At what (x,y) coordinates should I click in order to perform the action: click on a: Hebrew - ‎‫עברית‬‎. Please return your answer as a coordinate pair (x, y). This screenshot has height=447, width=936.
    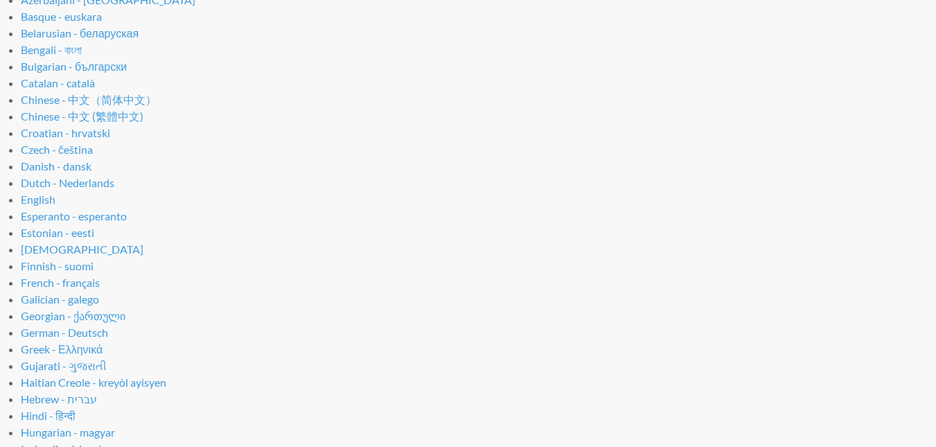
    Looking at the image, I should click on (59, 399).